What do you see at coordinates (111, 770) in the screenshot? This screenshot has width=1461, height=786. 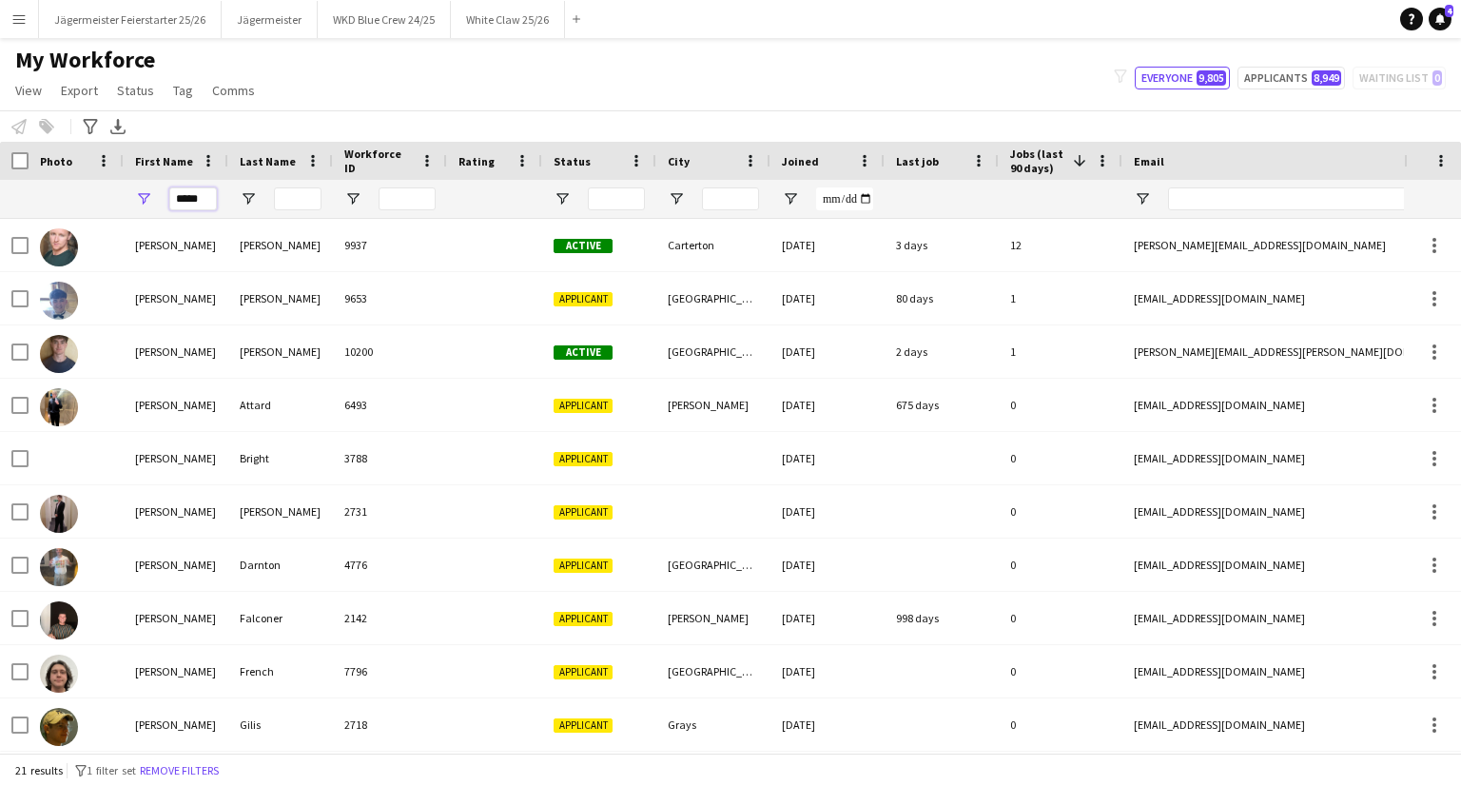 I see `span: 1 filter set` at bounding box center [111, 770].